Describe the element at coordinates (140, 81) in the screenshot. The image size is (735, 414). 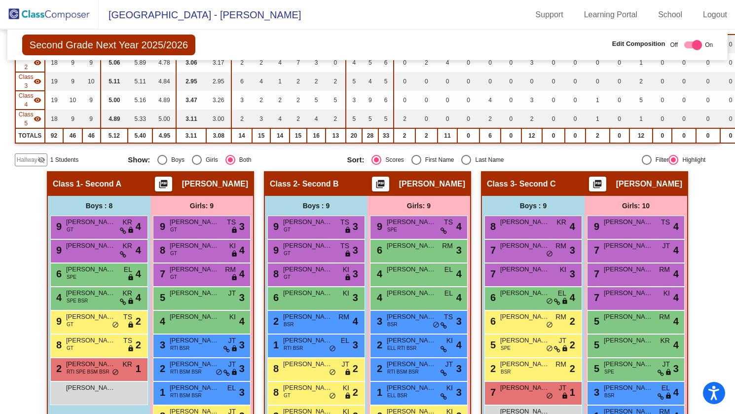
I see `td: 5.11` at that location.